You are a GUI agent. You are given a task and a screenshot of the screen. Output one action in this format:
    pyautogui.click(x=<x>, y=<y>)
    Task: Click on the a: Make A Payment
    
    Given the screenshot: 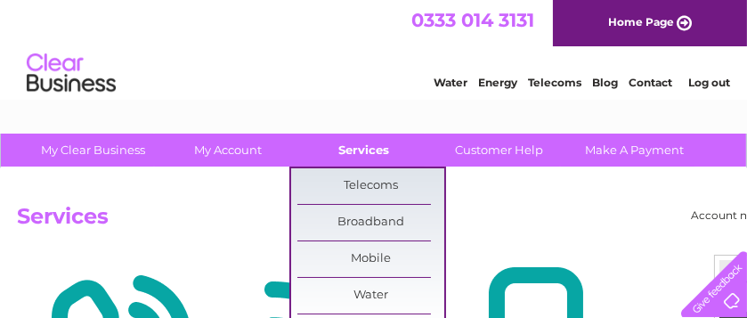 What is the action you would take?
    pyautogui.click(x=634, y=150)
    